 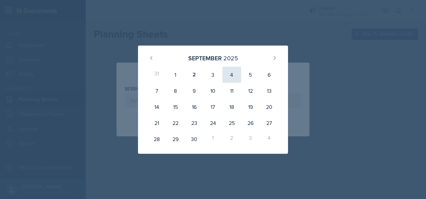 I want to click on div: 13, so click(x=269, y=91).